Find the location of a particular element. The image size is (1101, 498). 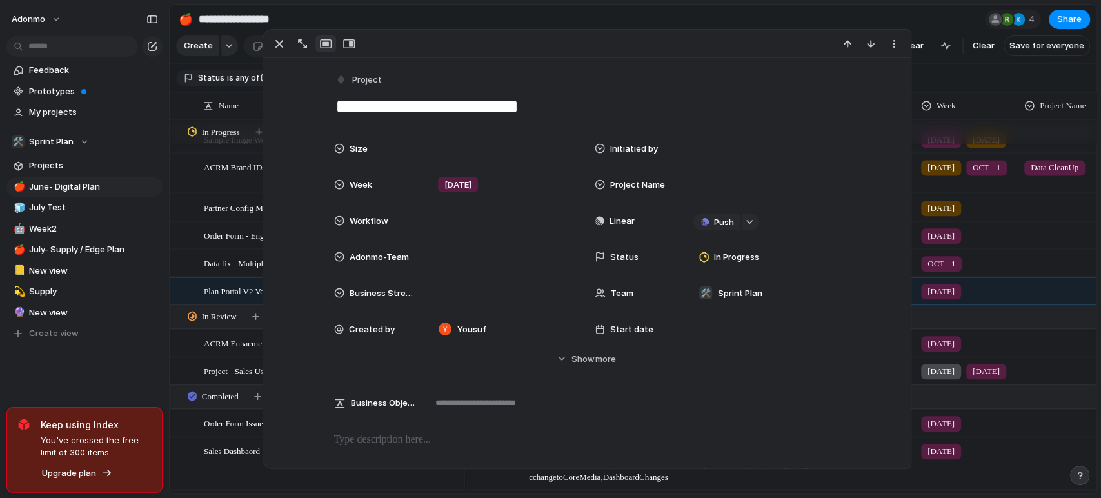

button: 🛠️Sprint Plan is located at coordinates (84, 142).